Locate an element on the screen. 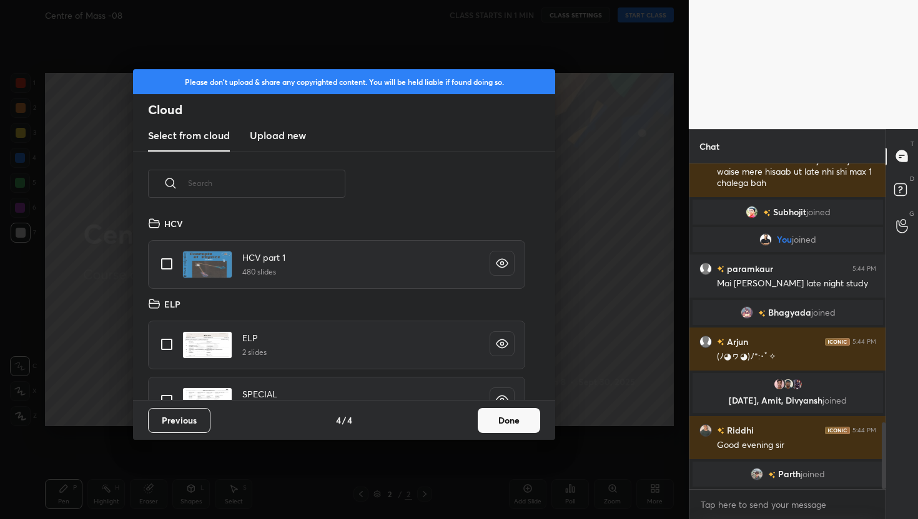  h3: Upload new is located at coordinates (278, 135).